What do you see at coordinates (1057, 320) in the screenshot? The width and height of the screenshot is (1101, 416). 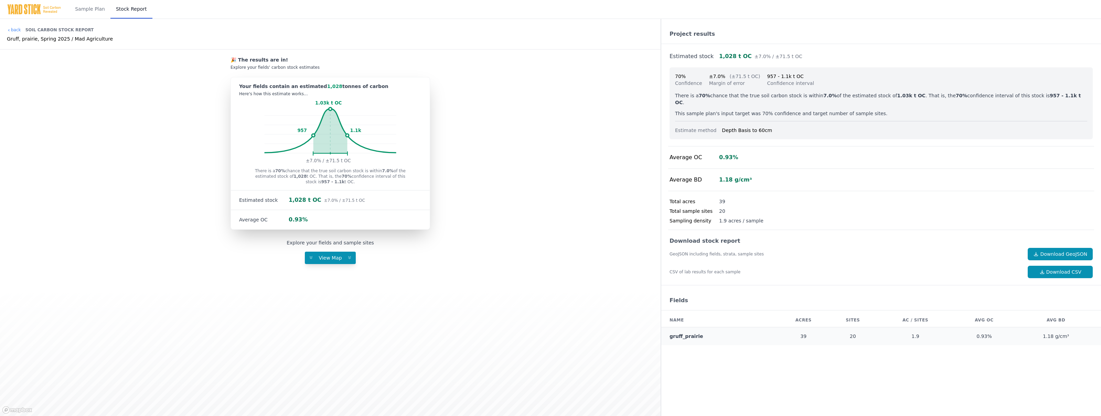 I see `th: AVG BD` at bounding box center [1057, 320].